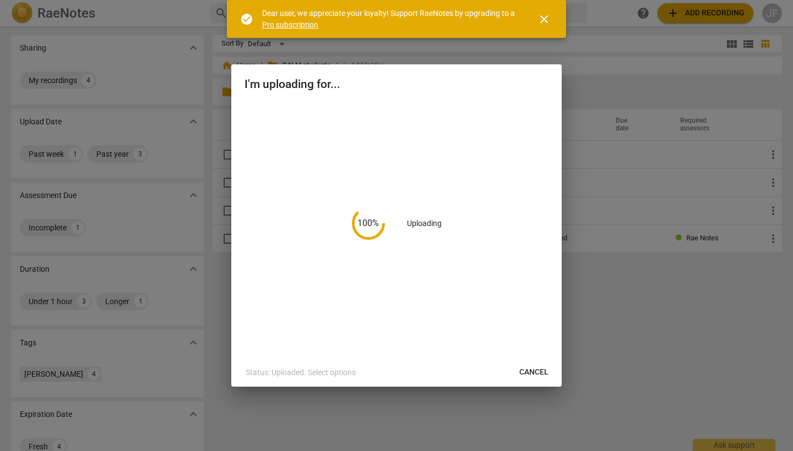 This screenshot has height=451, width=793. I want to click on button: Close, so click(544, 19).